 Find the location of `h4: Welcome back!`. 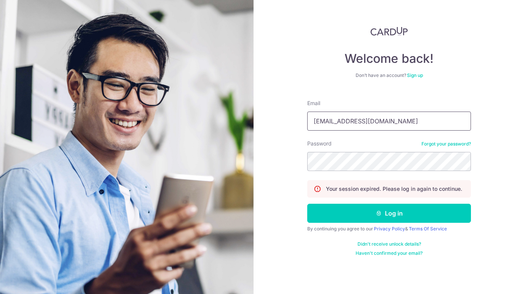

h4: Welcome back! is located at coordinates (389, 59).